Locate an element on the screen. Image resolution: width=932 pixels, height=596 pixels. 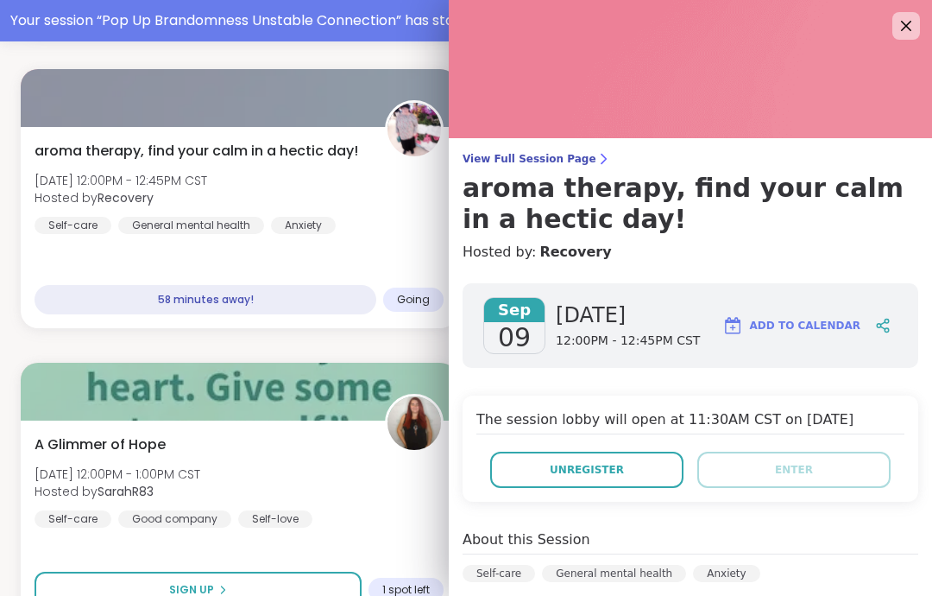
b: Recovery is located at coordinates (125, 198).